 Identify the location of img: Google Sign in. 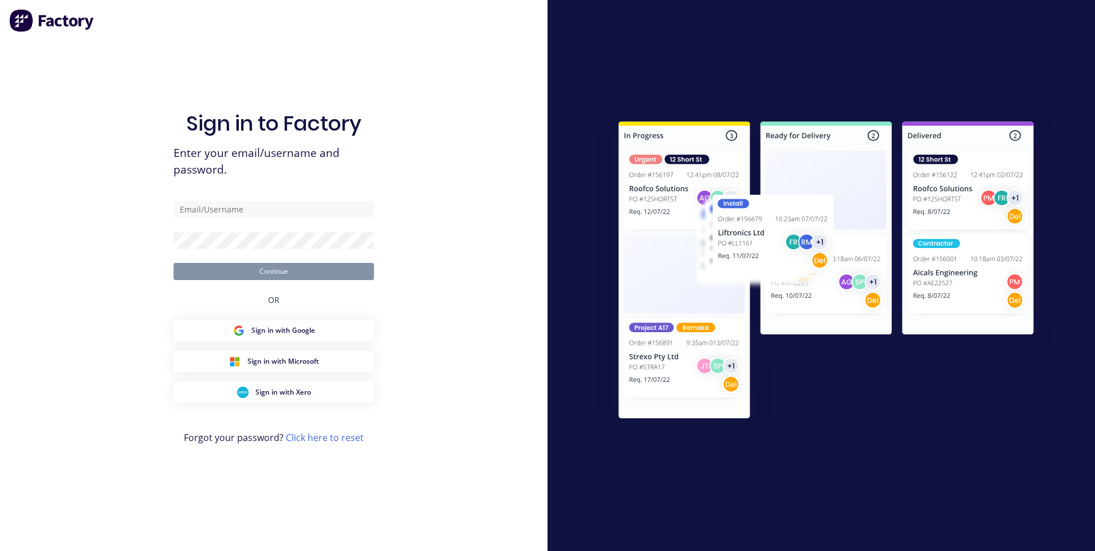
(239, 330).